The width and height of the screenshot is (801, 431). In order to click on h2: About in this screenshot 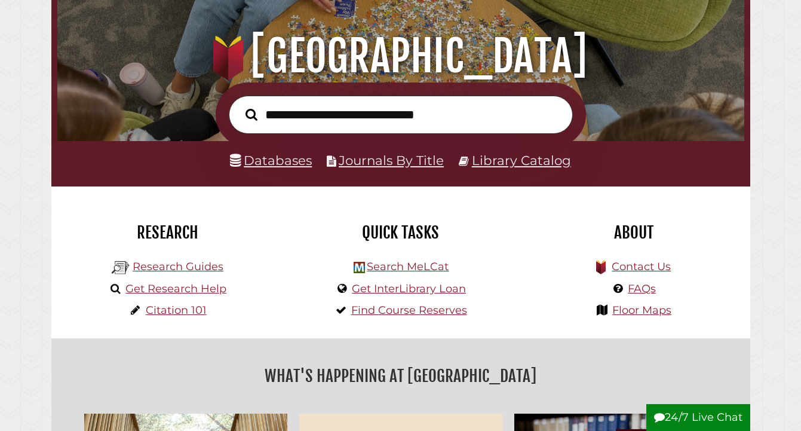, I will do `click(634, 232)`.